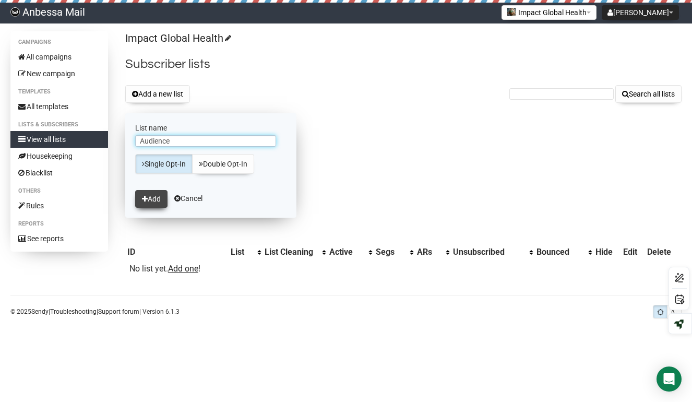 Image resolution: width=692 pixels, height=402 pixels. Describe the element at coordinates (607, 252) in the screenshot. I see `th: Hide: No sort applied, sorting is disabled` at that location.